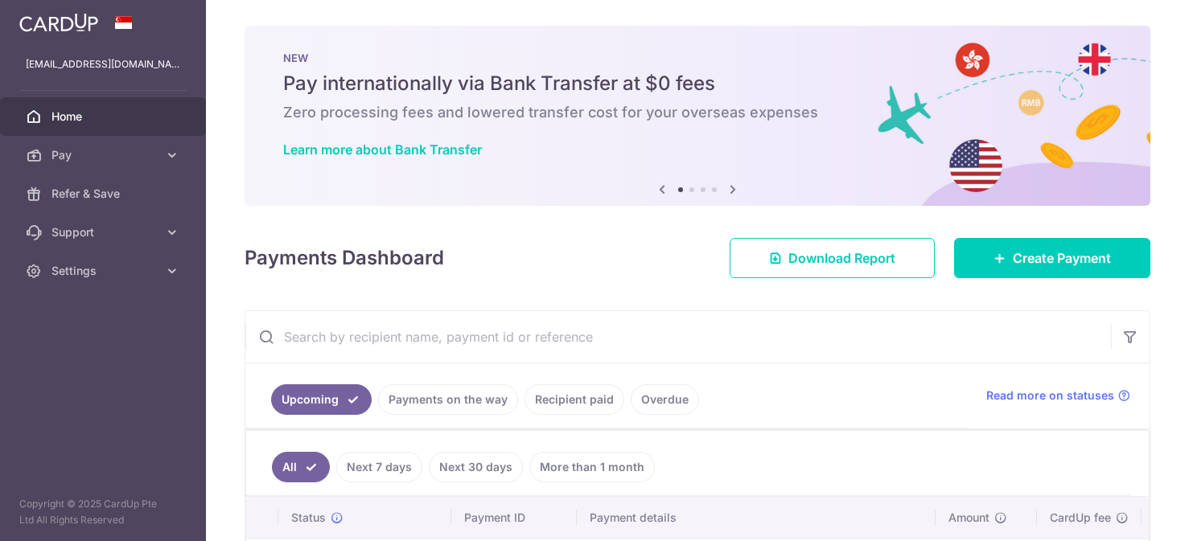 This screenshot has width=1189, height=541. What do you see at coordinates (59, 23) in the screenshot?
I see `img: CardUp` at bounding box center [59, 23].